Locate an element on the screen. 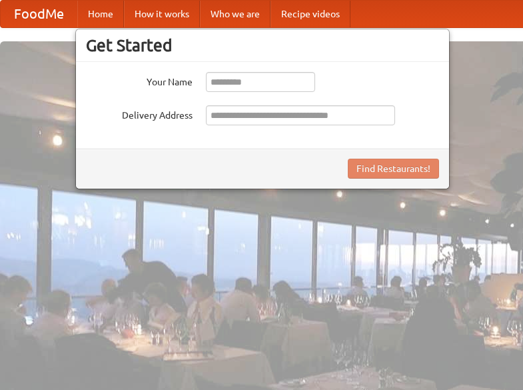 This screenshot has width=523, height=390. a: Who we are is located at coordinates (235, 14).